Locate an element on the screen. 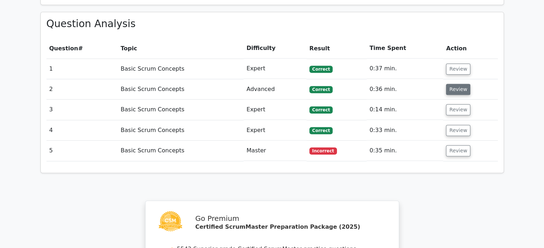 Image resolution: width=544 pixels, height=248 pixels. td: 2 is located at coordinates (82, 89).